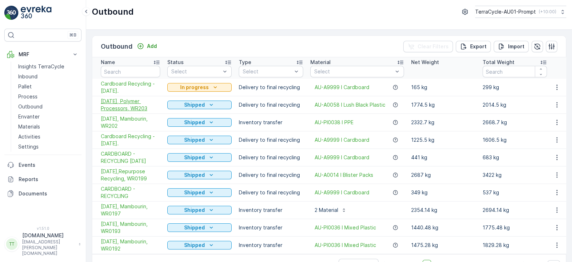 The image size is (572, 262). What do you see at coordinates (199, 87) in the screenshot?
I see `button: In progress` at bounding box center [199, 87].